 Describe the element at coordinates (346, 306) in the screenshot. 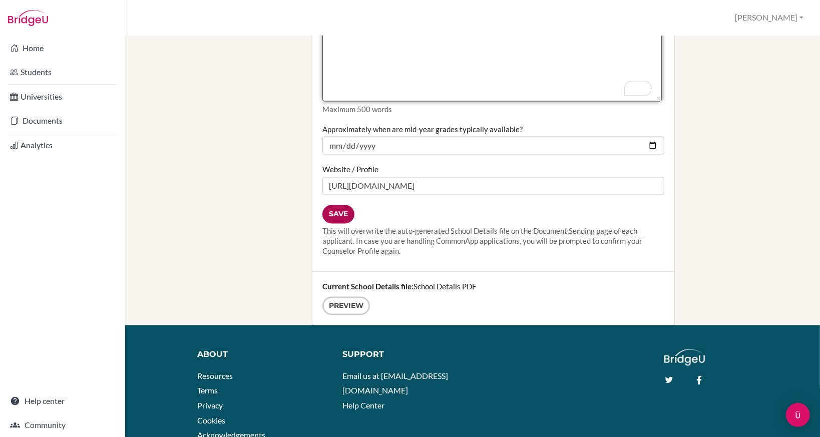

I see `a: Preview` at that location.